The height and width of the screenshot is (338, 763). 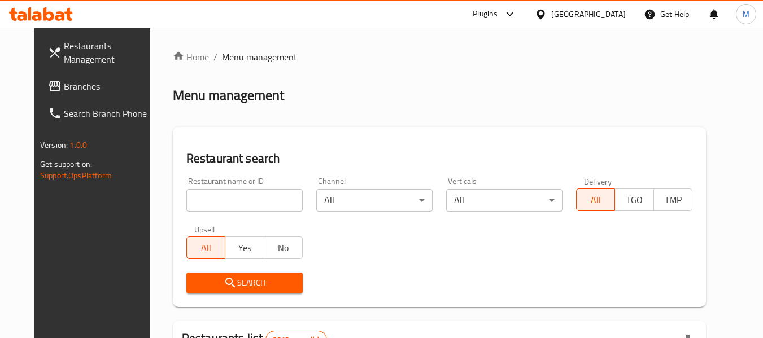 I want to click on span: Get support on:, so click(x=66, y=164).